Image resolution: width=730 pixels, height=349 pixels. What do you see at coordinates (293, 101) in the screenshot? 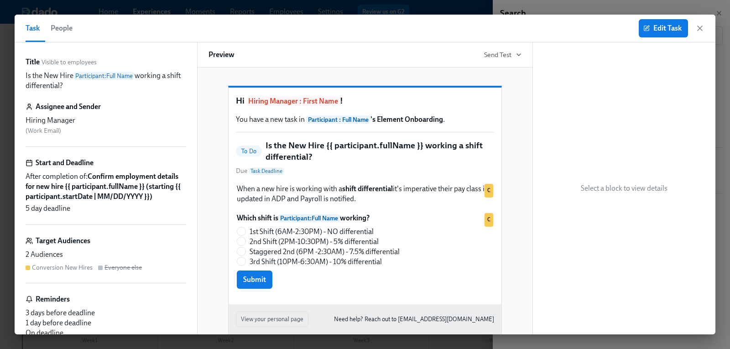
I see `span: Hiring Manager : First Name` at bounding box center [293, 101].